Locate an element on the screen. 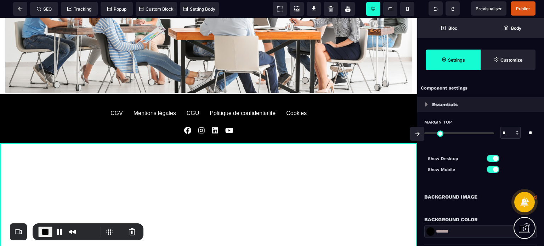 The height and width of the screenshot is (246, 544). span: Preview is located at coordinates (489, 9).